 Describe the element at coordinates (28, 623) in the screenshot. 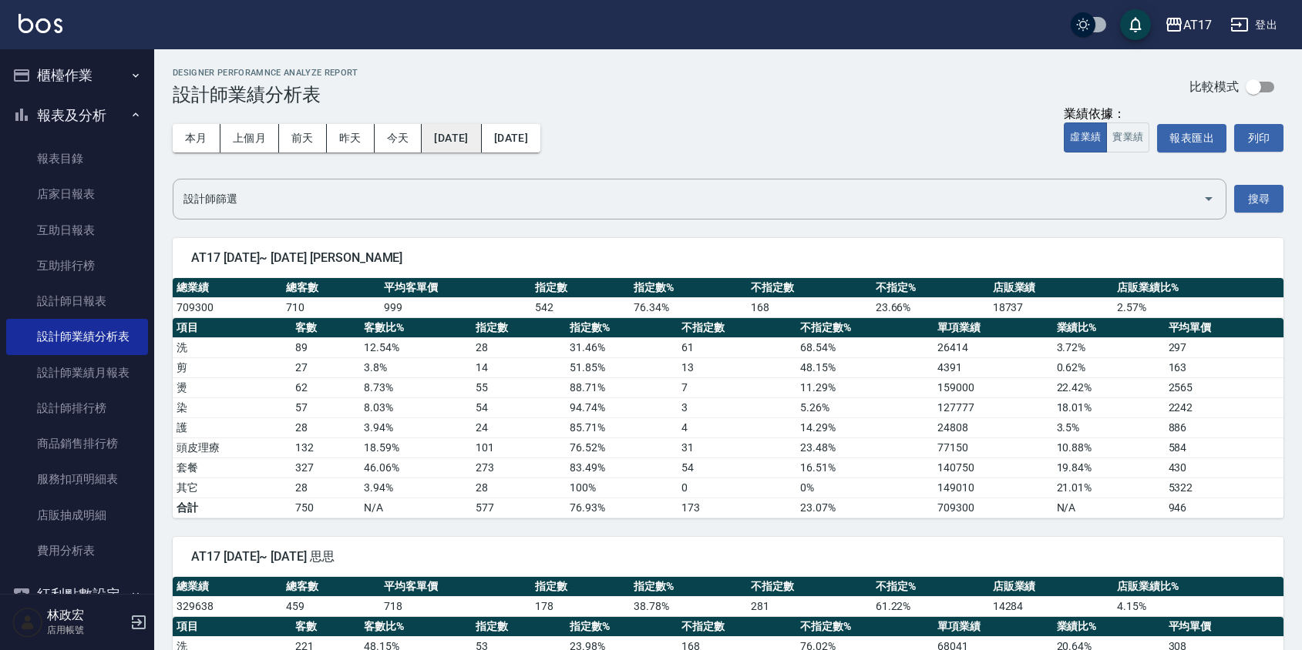

I see `img: Person` at that location.